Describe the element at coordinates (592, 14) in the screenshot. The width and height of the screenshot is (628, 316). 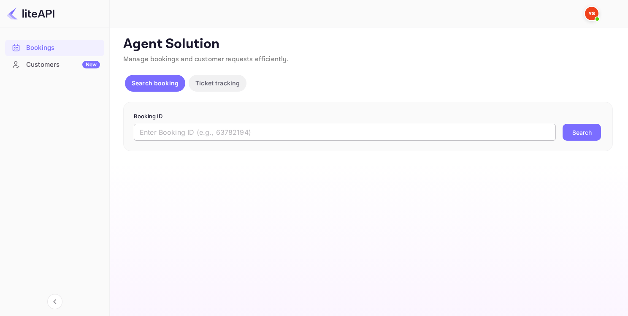
I see `img: Yandex Support` at that location.